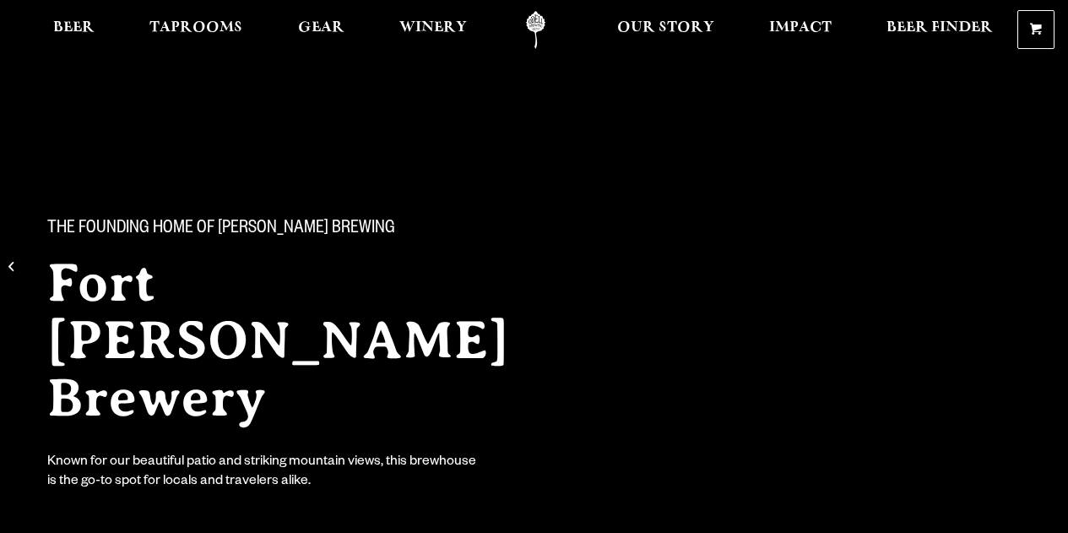  What do you see at coordinates (73, 28) in the screenshot?
I see `span: Beer` at bounding box center [73, 28].